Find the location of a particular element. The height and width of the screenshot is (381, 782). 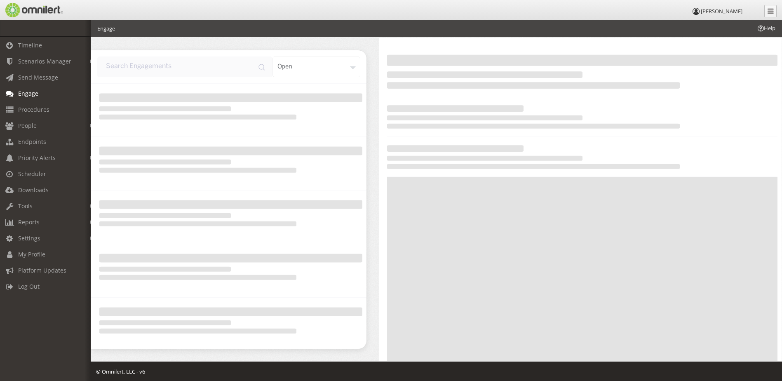

span: My Profile is located at coordinates (32, 254).